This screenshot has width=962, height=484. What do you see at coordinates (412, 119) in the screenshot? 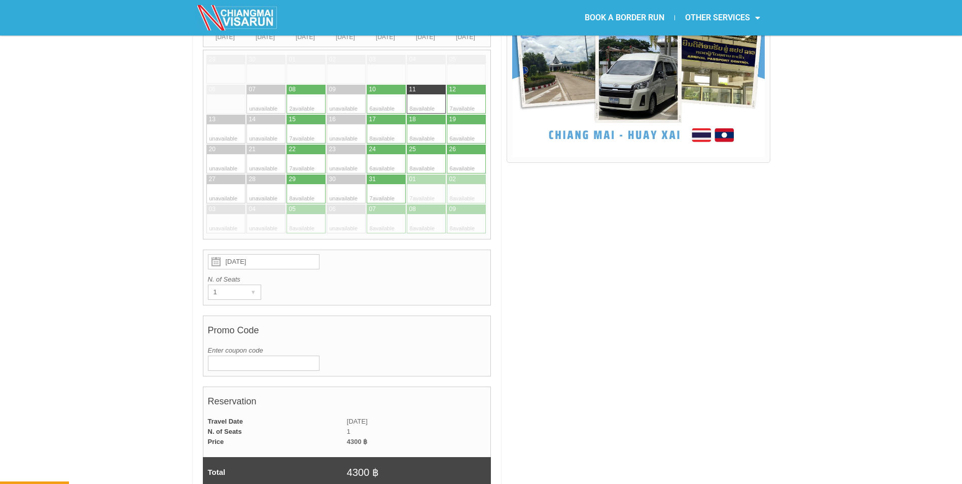
I see `div: 18` at bounding box center [412, 119].